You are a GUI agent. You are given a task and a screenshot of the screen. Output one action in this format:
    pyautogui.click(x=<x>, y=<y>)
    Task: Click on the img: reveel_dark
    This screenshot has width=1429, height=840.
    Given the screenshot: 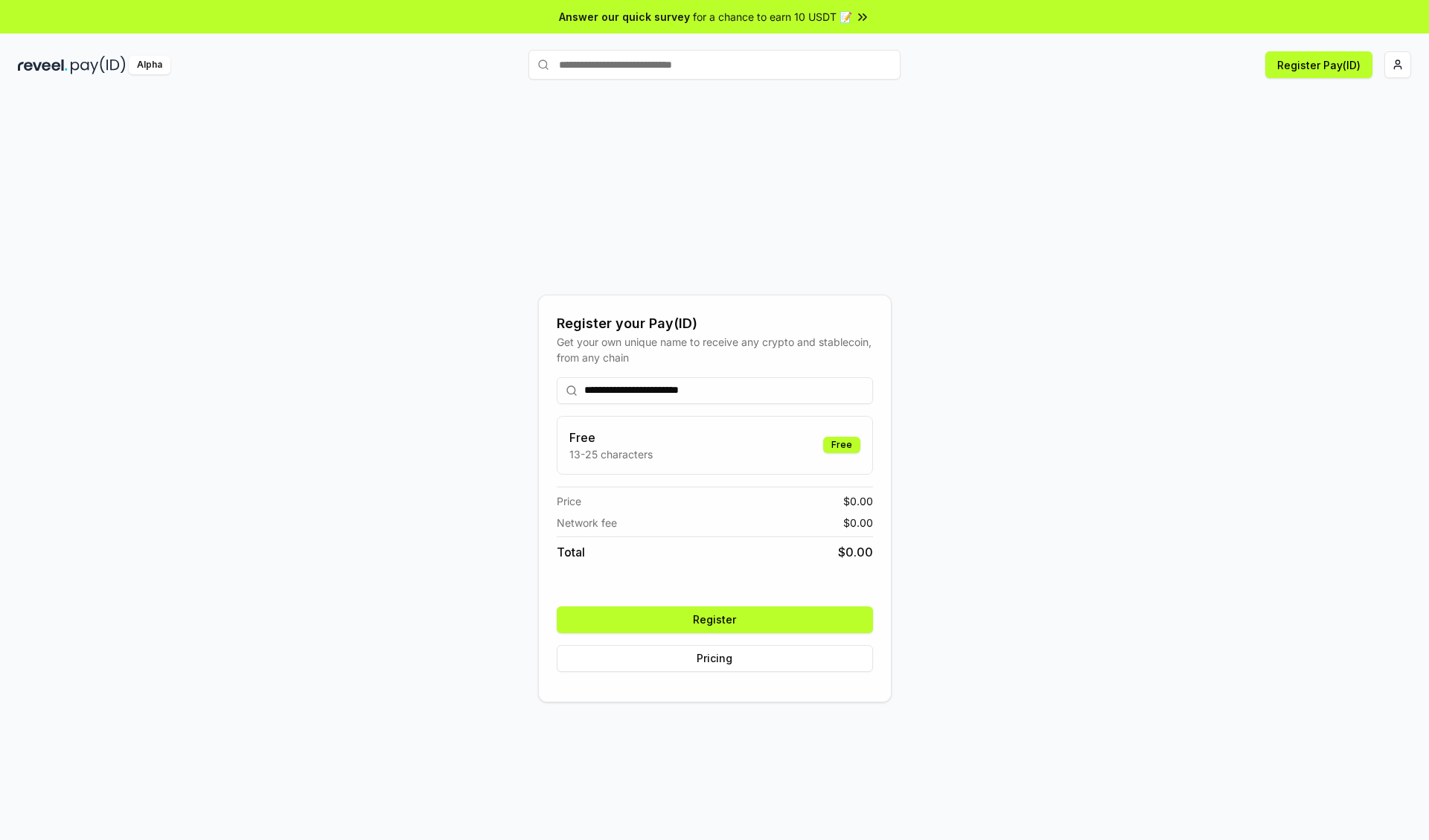 What is the action you would take?
    pyautogui.click(x=42, y=65)
    